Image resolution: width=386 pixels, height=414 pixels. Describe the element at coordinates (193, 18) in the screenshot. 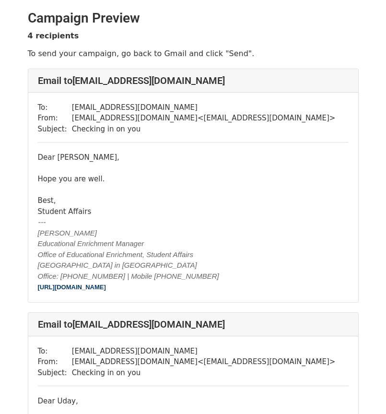

I see `h2: Campaign Preview` at that location.